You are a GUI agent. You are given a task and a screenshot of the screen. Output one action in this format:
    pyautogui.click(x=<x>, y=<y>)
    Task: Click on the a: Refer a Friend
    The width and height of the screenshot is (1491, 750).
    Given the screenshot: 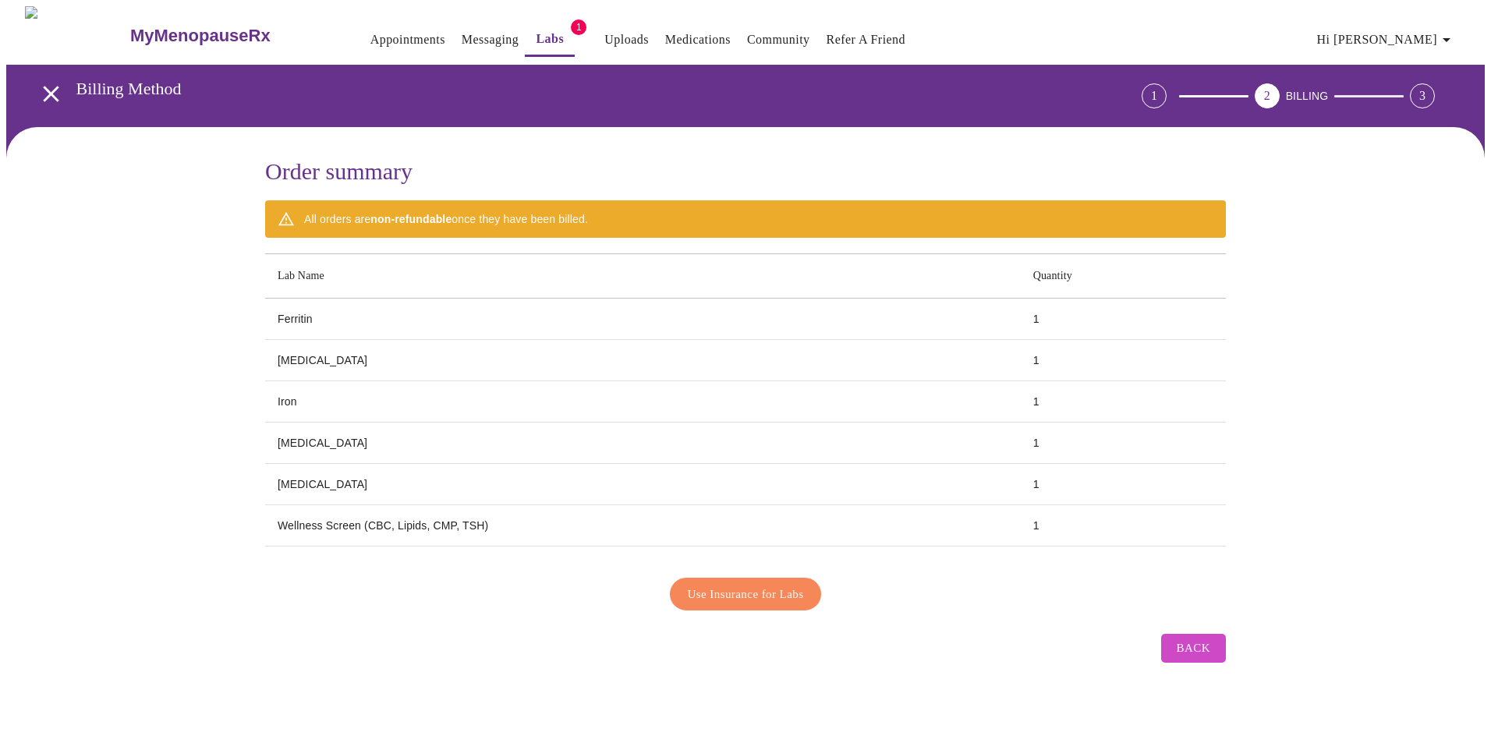 What is the action you would take?
    pyautogui.click(x=866, y=40)
    